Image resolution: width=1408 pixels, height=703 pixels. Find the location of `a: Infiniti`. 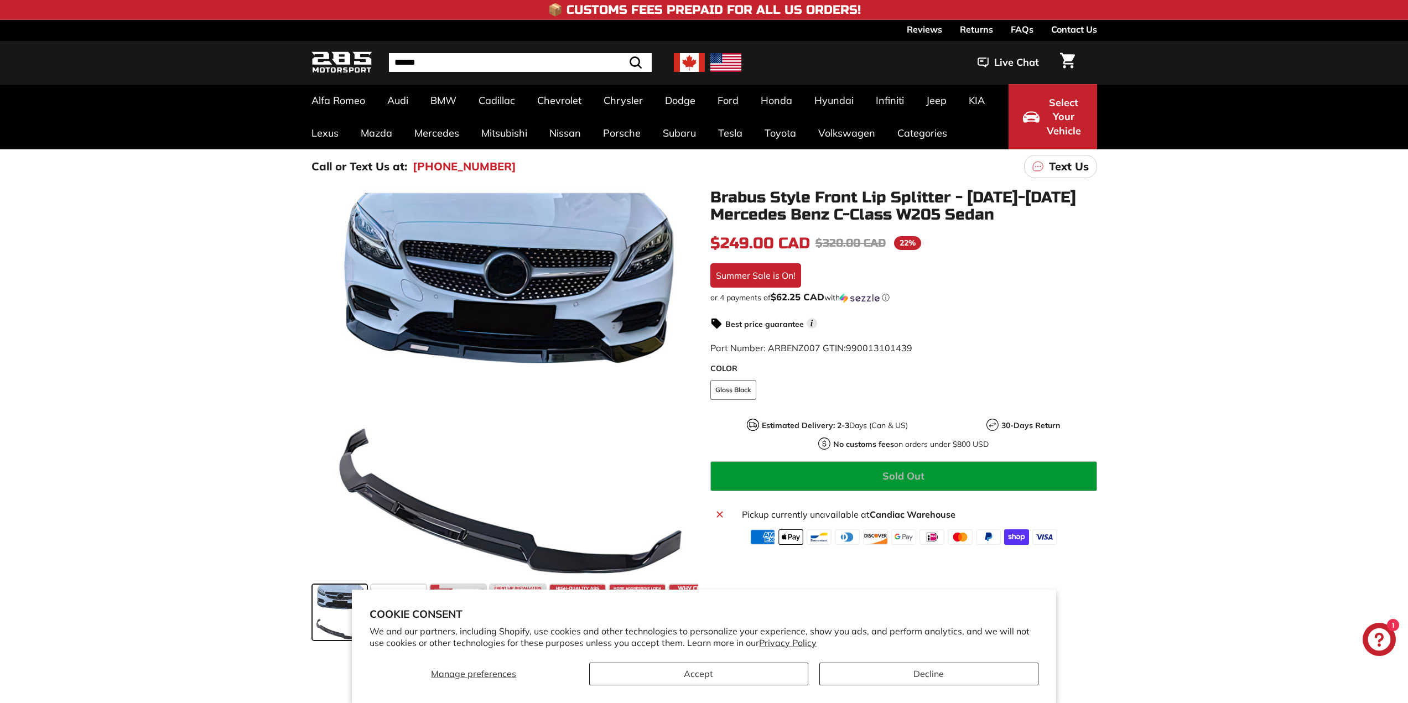

a: Infiniti is located at coordinates (890, 100).